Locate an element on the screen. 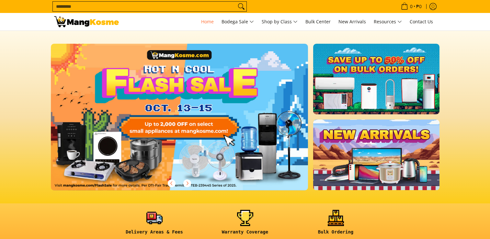 Image resolution: width=490 pixels, height=239 pixels. a: More is located at coordinates (190, 122).